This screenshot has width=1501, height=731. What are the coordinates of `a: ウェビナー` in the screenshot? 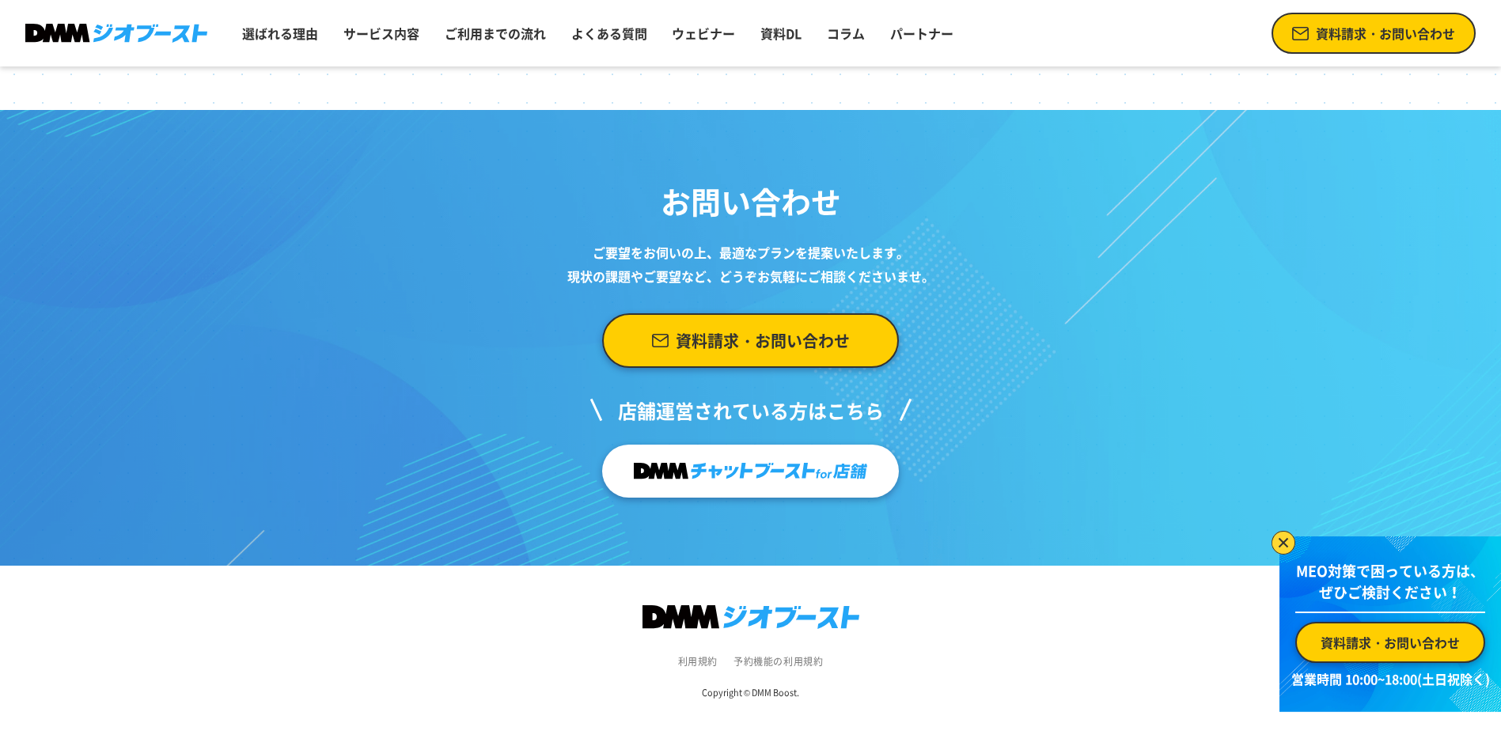 It's located at (703, 33).